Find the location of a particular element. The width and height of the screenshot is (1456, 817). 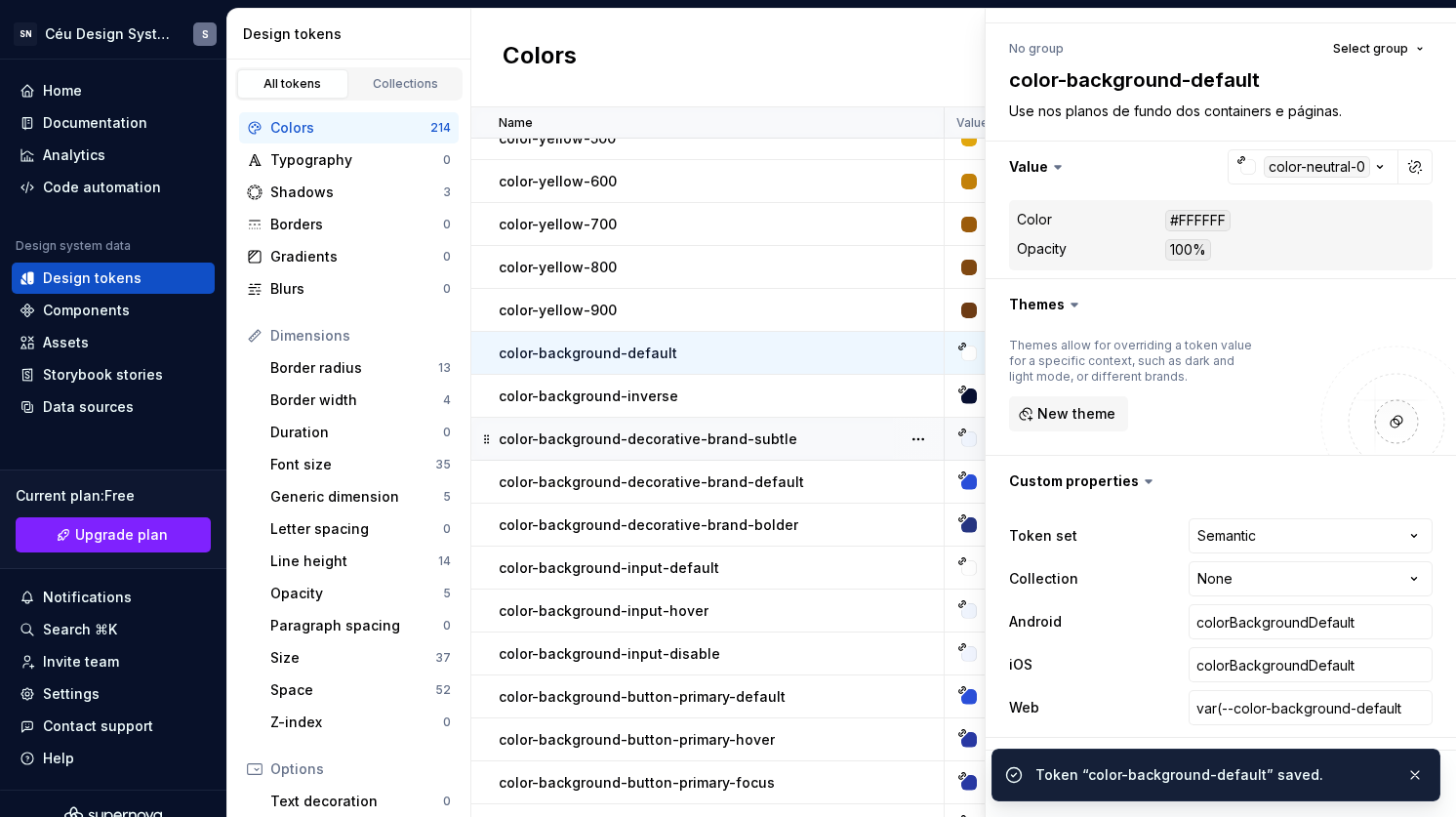

a: Documentation is located at coordinates (114, 123).